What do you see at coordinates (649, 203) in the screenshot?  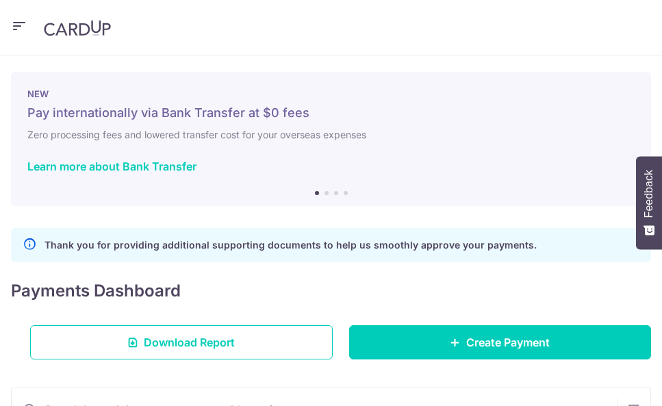 I see `button: Feedback - Show survey` at bounding box center [649, 203].